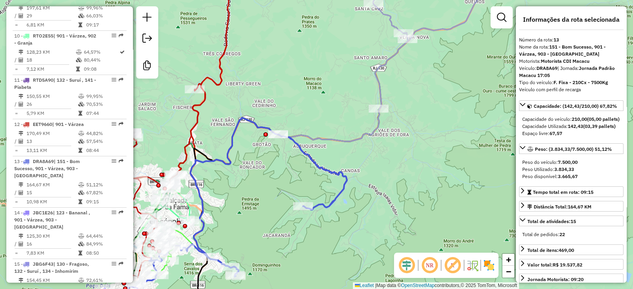 The image size is (633, 289). What do you see at coordinates (104, 236) in the screenshot?
I see `td: 64,44%` at bounding box center [104, 236].